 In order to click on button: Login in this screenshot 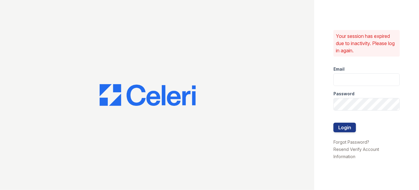, I will do `click(345, 127)`.